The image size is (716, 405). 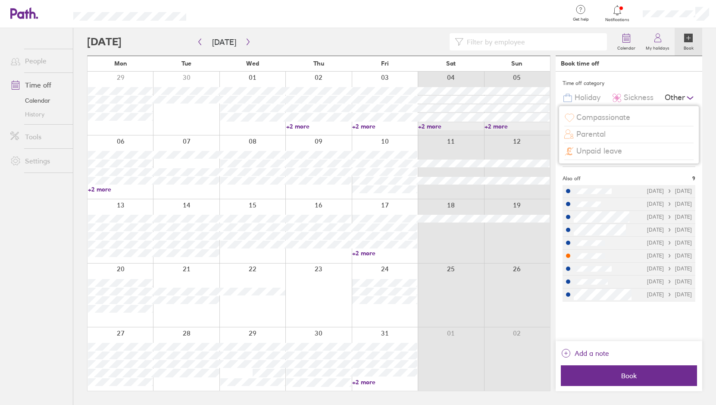 What do you see at coordinates (451, 63) in the screenshot?
I see `span: Sat` at bounding box center [451, 63].